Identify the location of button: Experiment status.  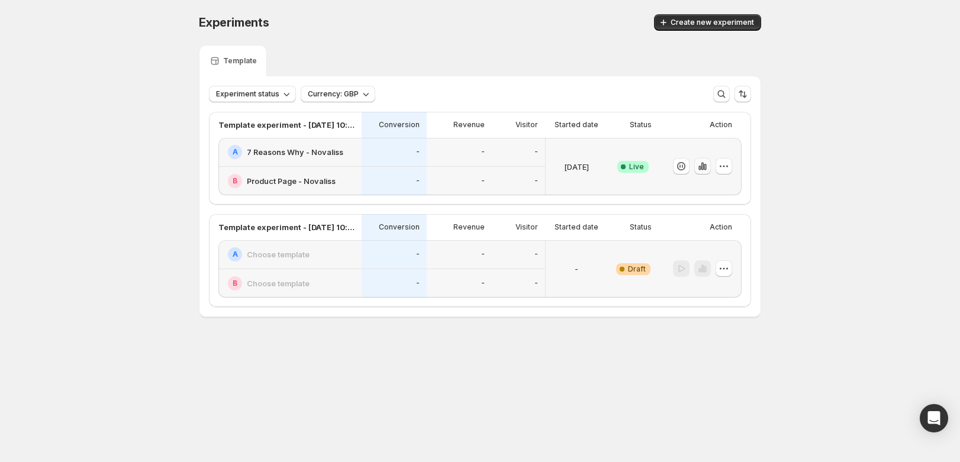
(252, 94).